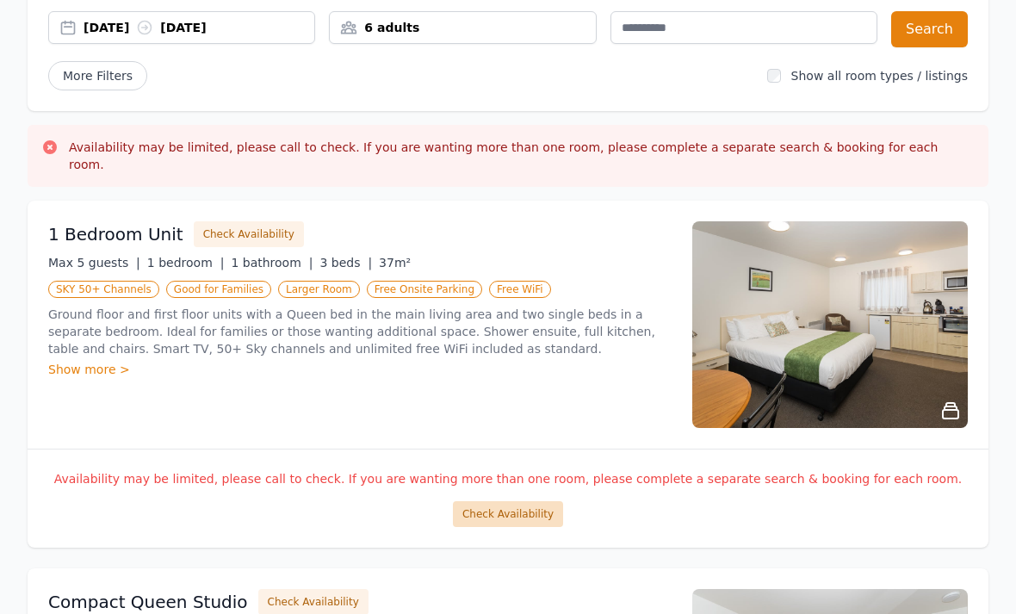 The width and height of the screenshot is (1016, 614). What do you see at coordinates (360, 332) in the screenshot?
I see `p: Ground floor and first floor units with a Queen bed in the main living area and two single beds i...` at bounding box center [360, 332].